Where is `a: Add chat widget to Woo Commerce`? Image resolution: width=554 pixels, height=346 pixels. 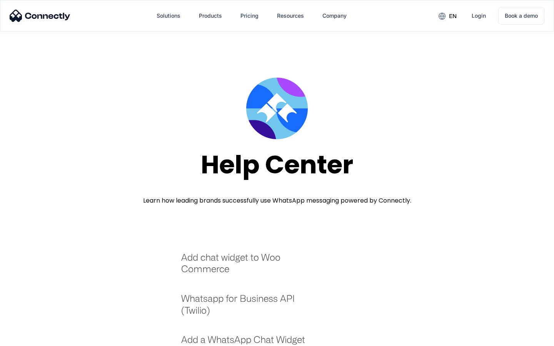
a: Add chat widget to Woo Commerce is located at coordinates (248, 267).